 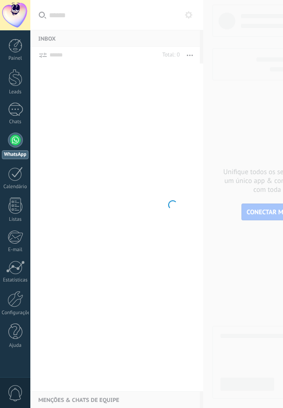 I want to click on div: Ajuda, so click(x=15, y=345).